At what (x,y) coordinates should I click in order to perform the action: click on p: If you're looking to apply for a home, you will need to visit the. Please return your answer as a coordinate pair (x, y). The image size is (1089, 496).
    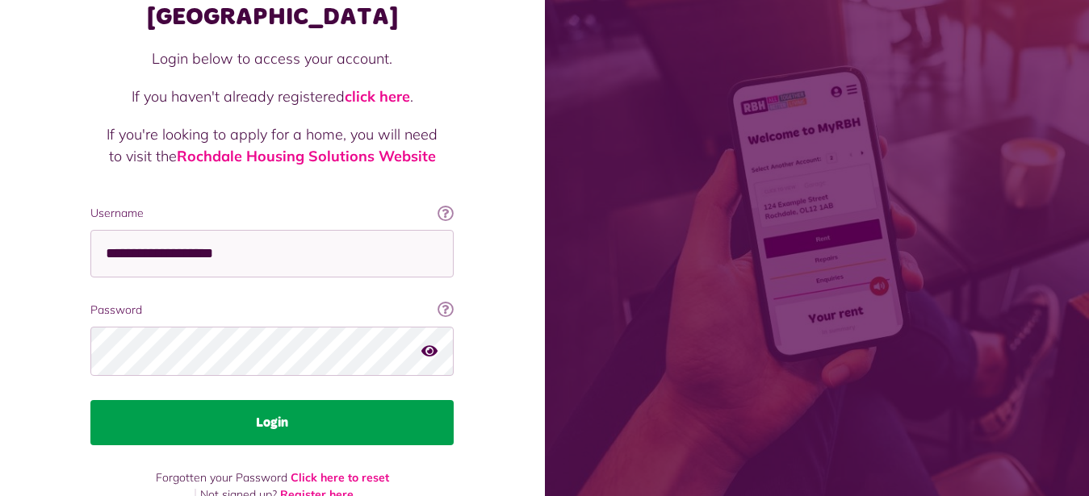
    Looking at the image, I should click on (272, 145).